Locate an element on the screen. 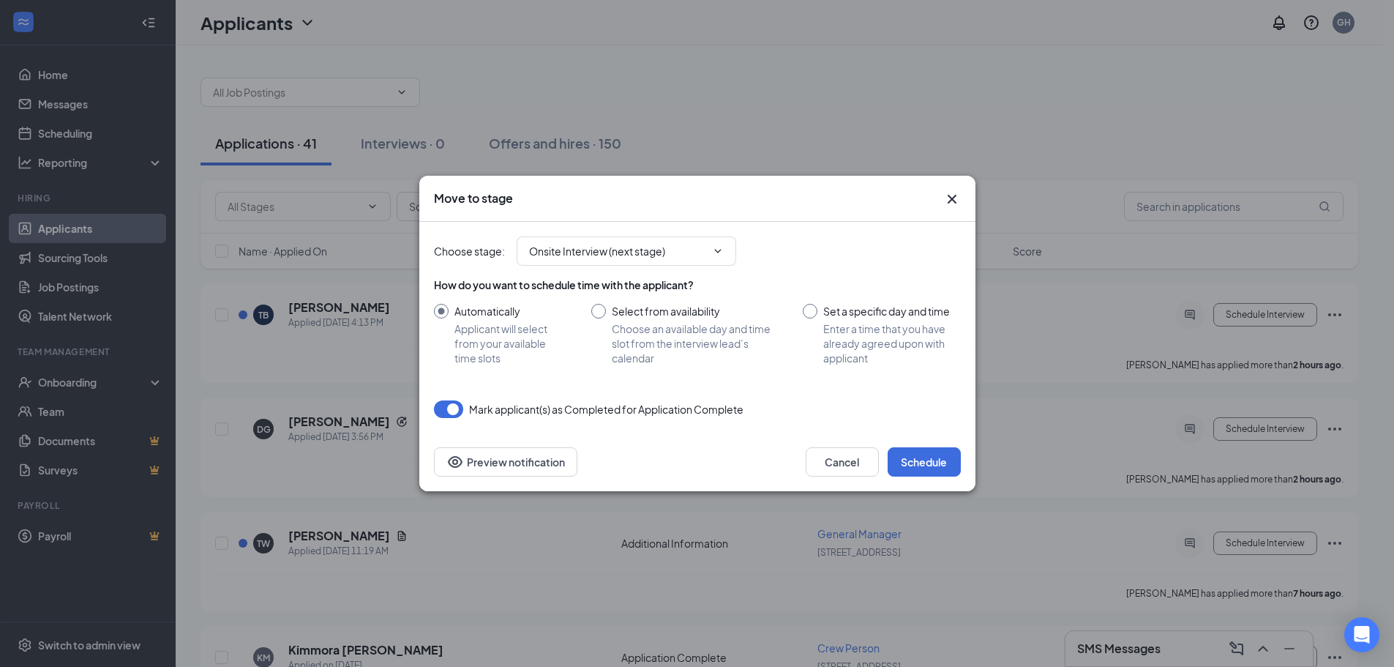  button: Close is located at coordinates (952, 199).